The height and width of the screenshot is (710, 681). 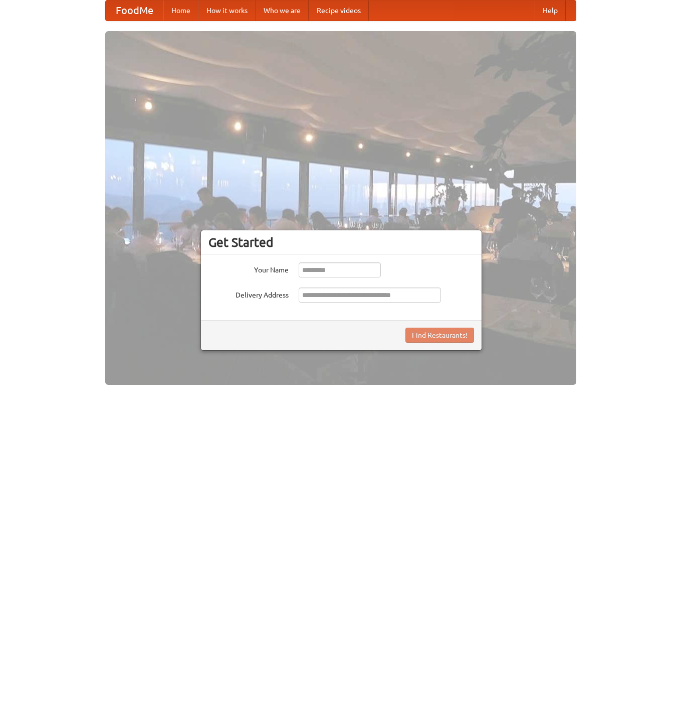 What do you see at coordinates (249, 268) in the screenshot?
I see `label: Your Name` at bounding box center [249, 268].